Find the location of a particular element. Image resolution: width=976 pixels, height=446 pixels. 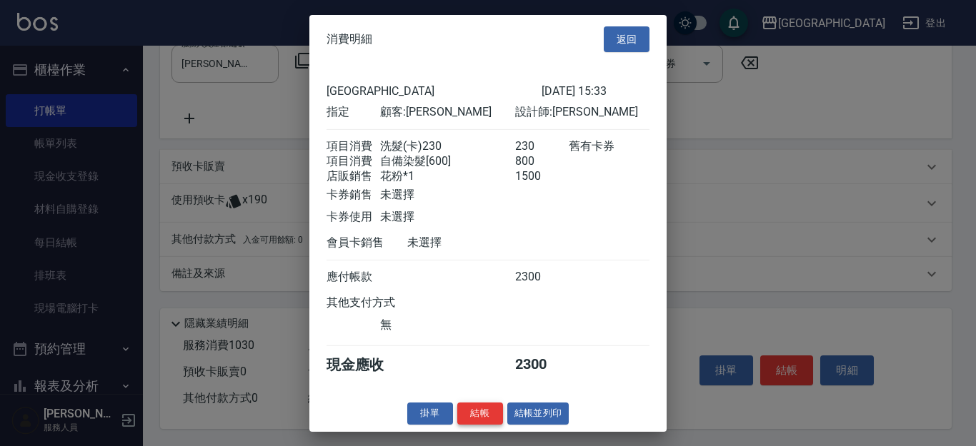

div: 無 is located at coordinates (447, 325).